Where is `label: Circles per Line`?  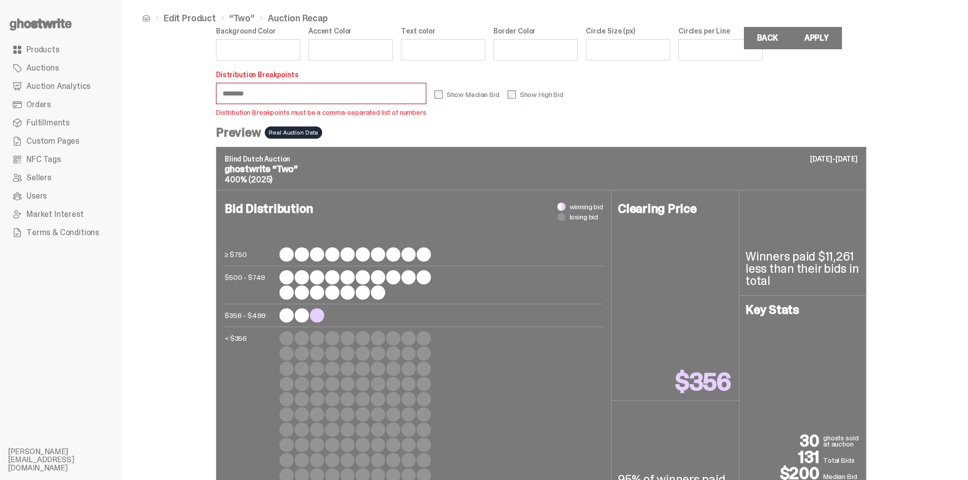
label: Circles per Line is located at coordinates (721, 31).